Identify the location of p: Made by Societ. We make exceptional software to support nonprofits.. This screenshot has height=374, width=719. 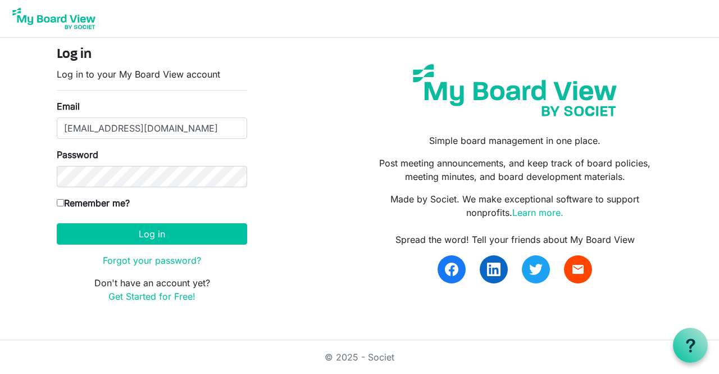
(515, 206).